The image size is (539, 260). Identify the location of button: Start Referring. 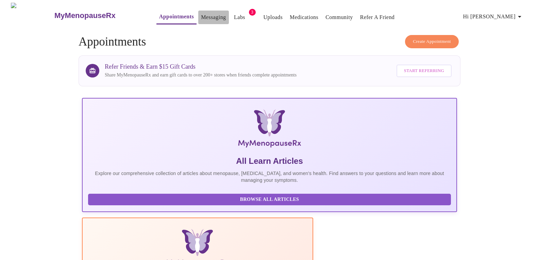
(424, 71).